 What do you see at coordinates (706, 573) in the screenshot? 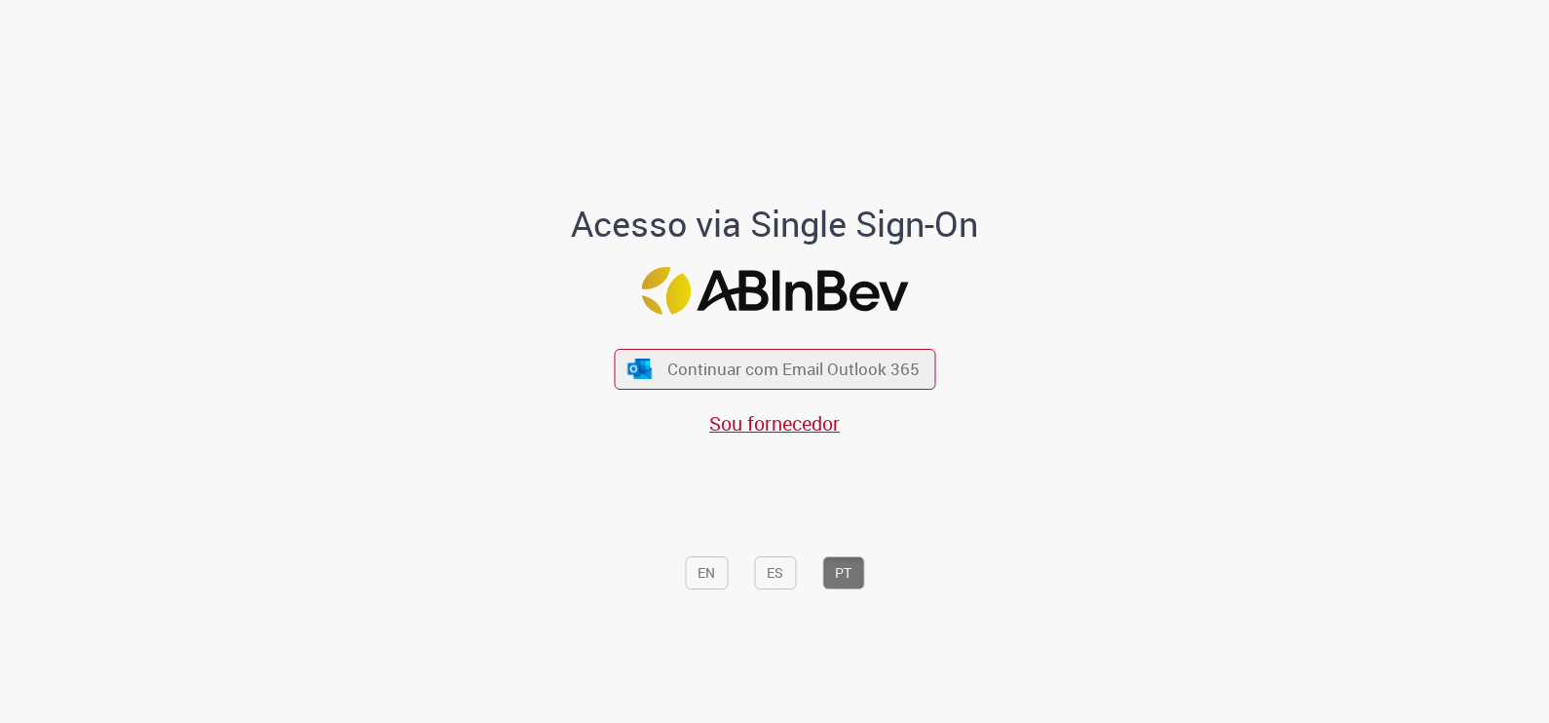
I see `button: EN` at bounding box center [706, 573].